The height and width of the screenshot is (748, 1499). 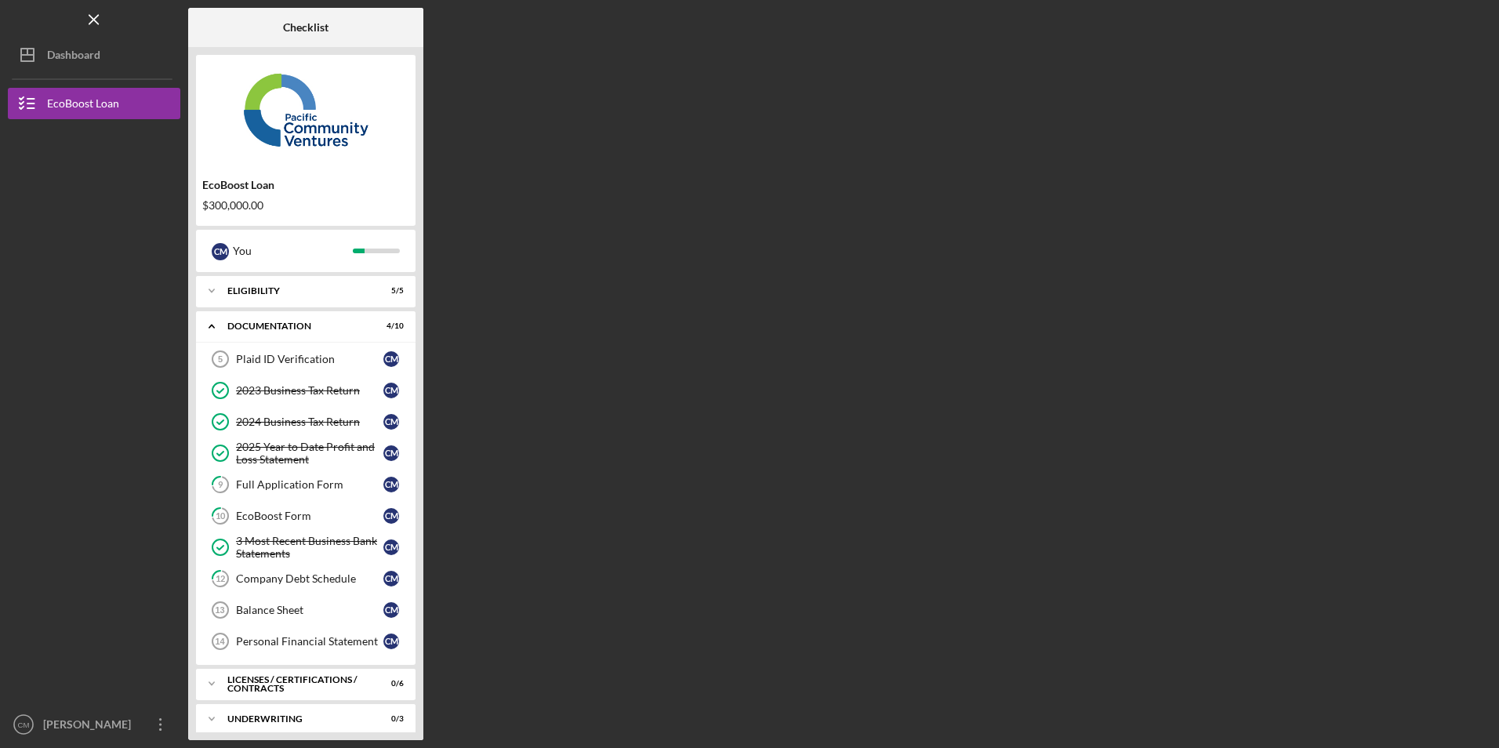 What do you see at coordinates (24, 725) in the screenshot?
I see `text: CM` at bounding box center [24, 725].